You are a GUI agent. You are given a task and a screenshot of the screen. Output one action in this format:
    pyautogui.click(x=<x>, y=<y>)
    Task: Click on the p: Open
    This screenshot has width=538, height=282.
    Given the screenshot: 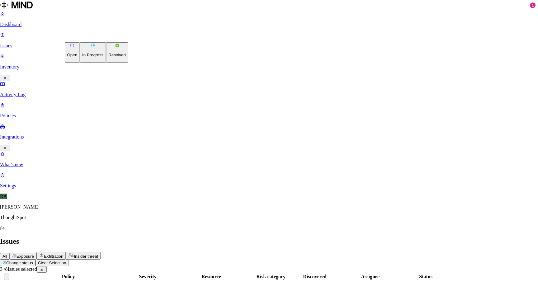 What is the action you would take?
    pyautogui.click(x=72, y=55)
    